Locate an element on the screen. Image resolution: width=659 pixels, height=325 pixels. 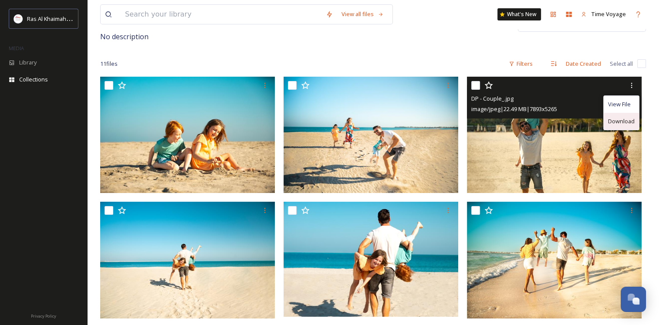
a: View all files is located at coordinates (363, 14).